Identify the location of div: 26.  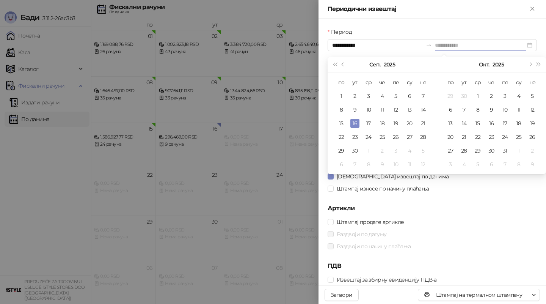
(396, 137).